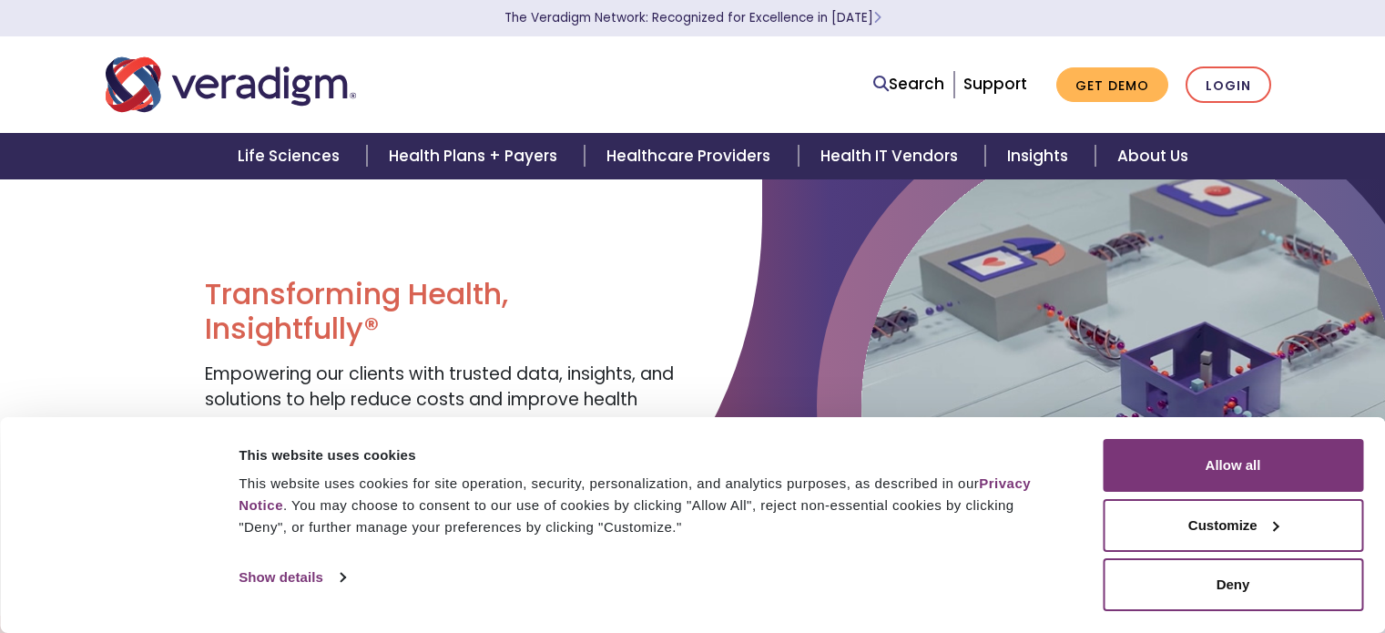 Image resolution: width=1385 pixels, height=633 pixels. I want to click on a: Login, so click(1228, 85).